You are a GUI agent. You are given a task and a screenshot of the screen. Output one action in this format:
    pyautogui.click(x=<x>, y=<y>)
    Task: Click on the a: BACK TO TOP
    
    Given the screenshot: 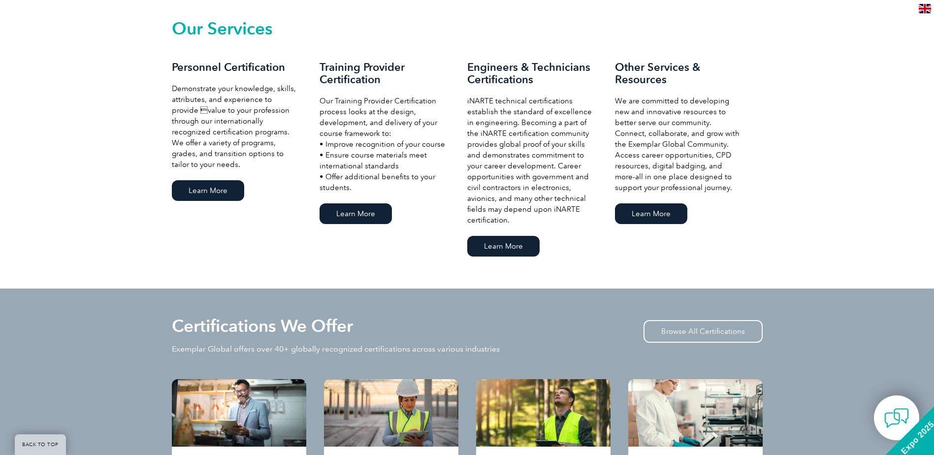 What is the action you would take?
    pyautogui.click(x=40, y=445)
    